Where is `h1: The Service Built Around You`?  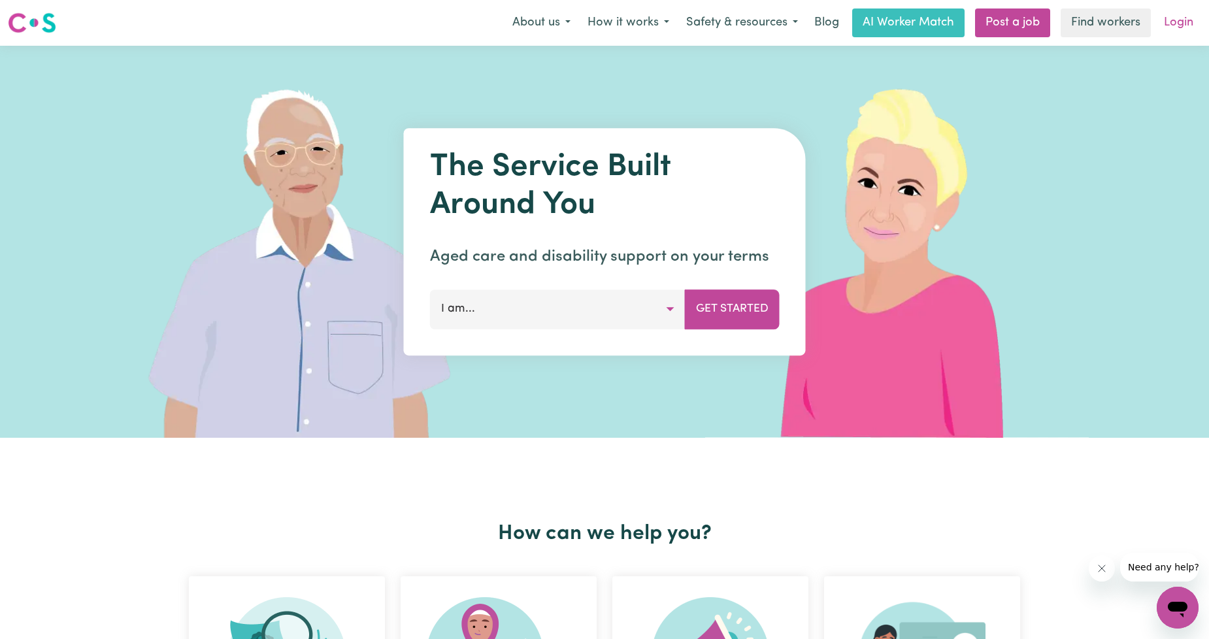 h1: The Service Built Around You is located at coordinates (605, 186).